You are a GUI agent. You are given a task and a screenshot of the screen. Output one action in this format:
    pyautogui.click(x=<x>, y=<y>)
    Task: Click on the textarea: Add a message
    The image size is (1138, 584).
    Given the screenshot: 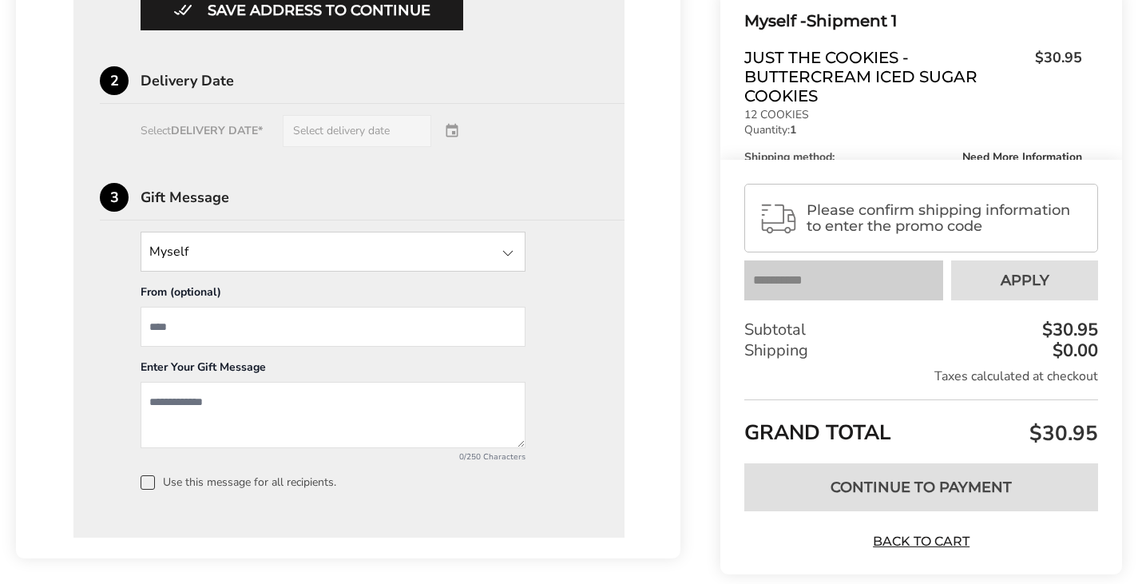 What is the action you would take?
    pyautogui.click(x=333, y=414)
    